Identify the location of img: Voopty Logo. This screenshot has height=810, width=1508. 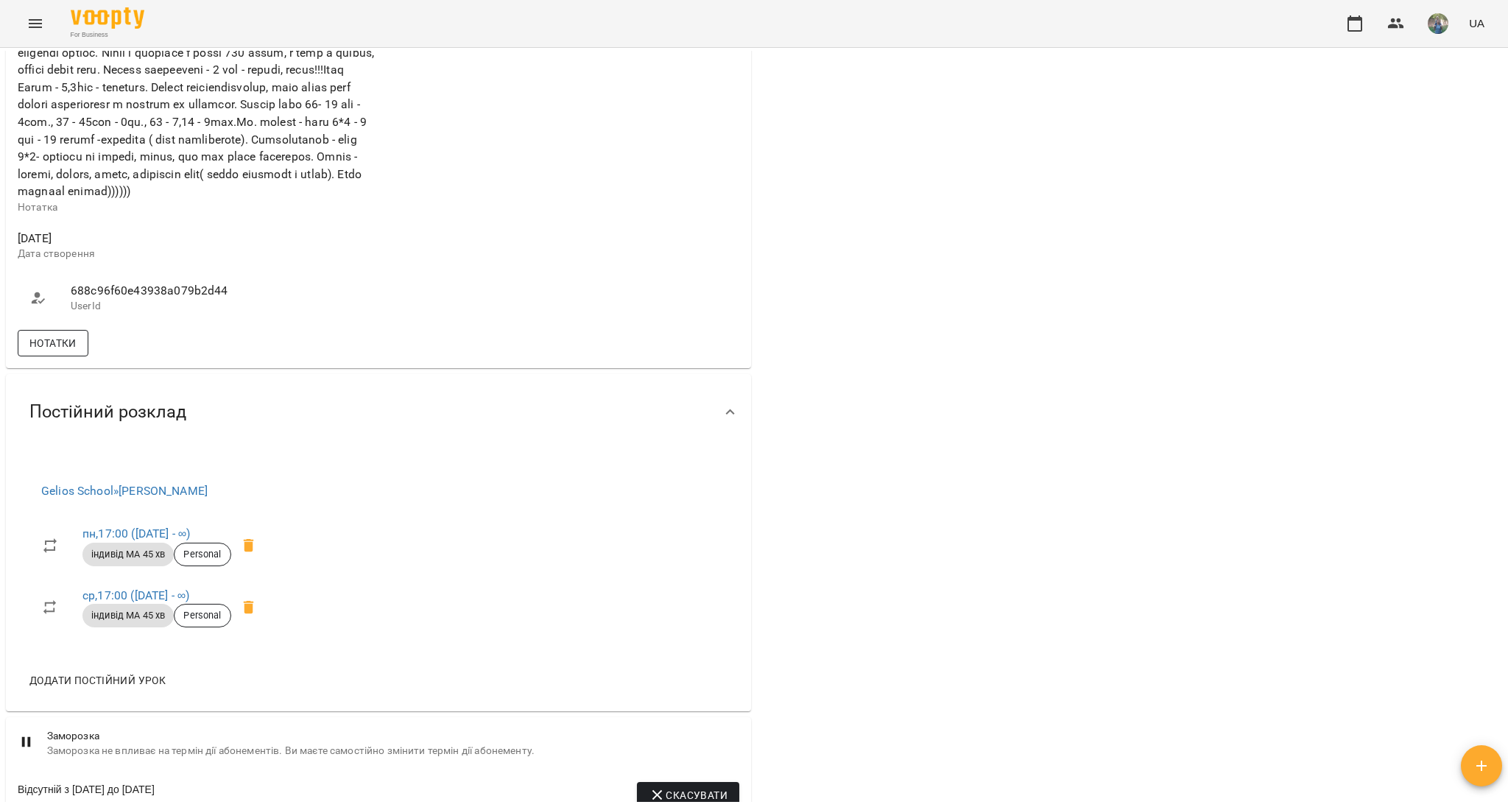
(108, 18).